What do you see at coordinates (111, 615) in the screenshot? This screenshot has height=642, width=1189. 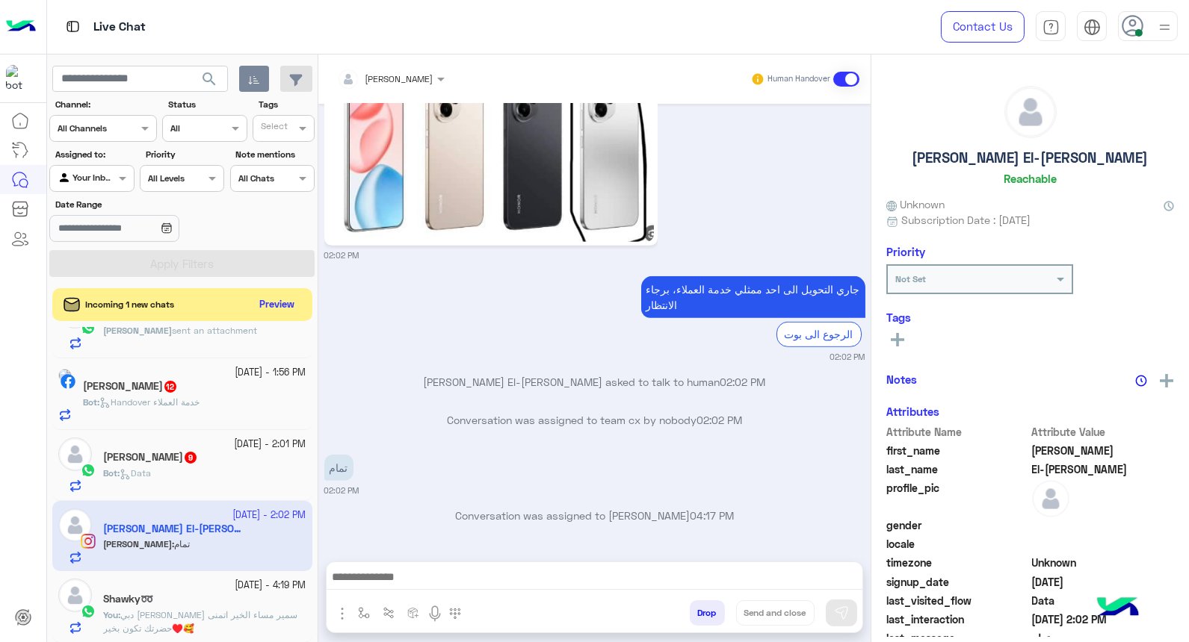 I see `span: You` at bounding box center [111, 615].